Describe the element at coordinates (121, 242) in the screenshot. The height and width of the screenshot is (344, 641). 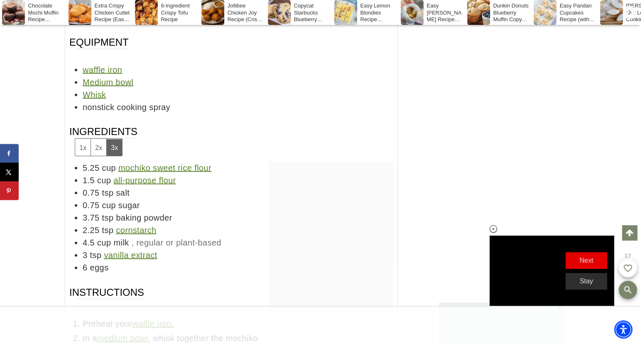
I see `span: milk` at that location.